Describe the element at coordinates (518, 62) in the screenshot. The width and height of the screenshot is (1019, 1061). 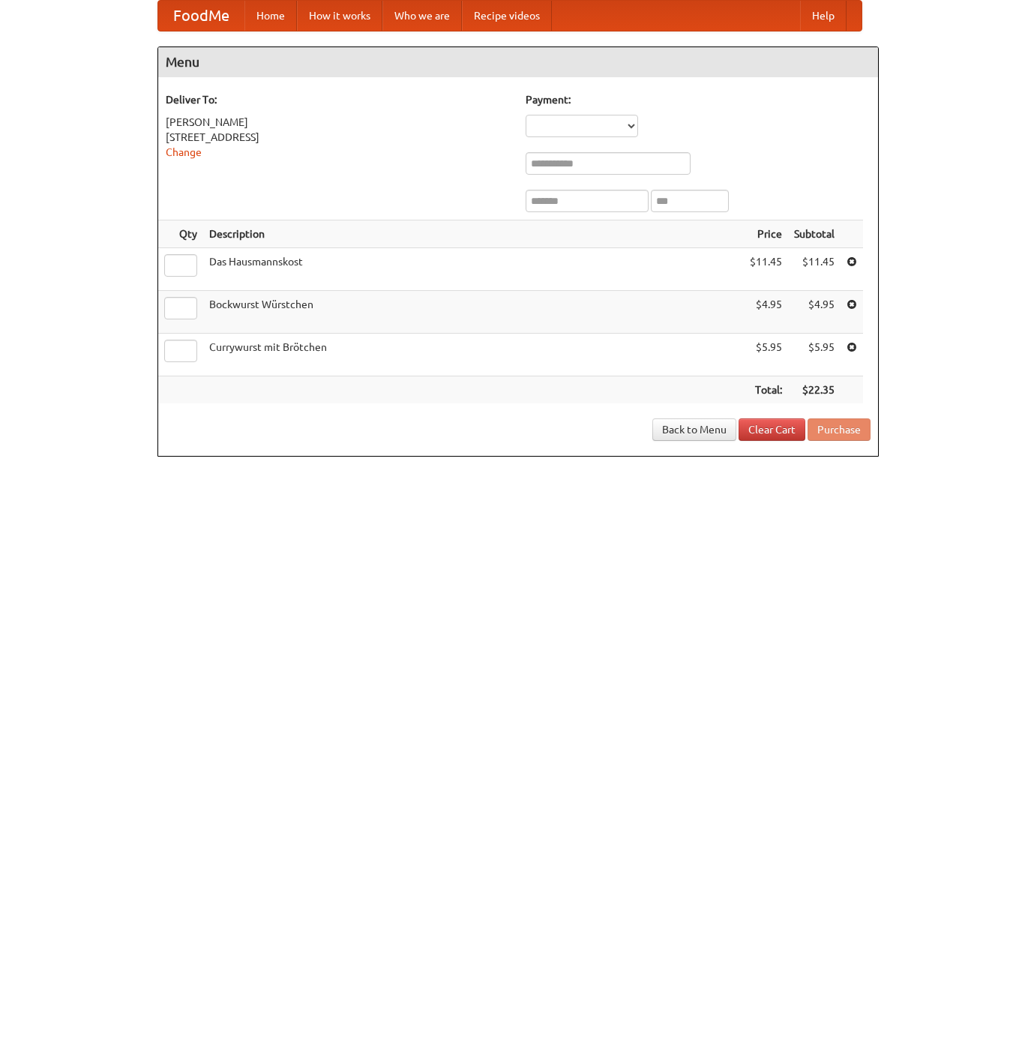
I see `h4: Menu` at that location.